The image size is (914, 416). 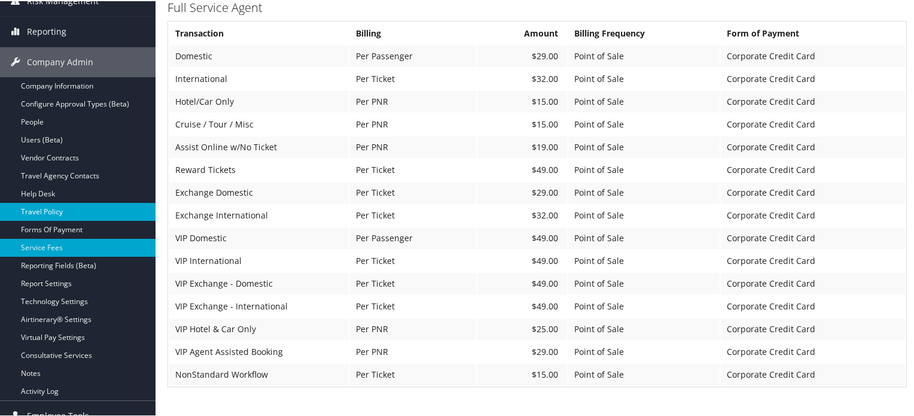 What do you see at coordinates (522, 328) in the screenshot?
I see `td: $25.00` at bounding box center [522, 328].